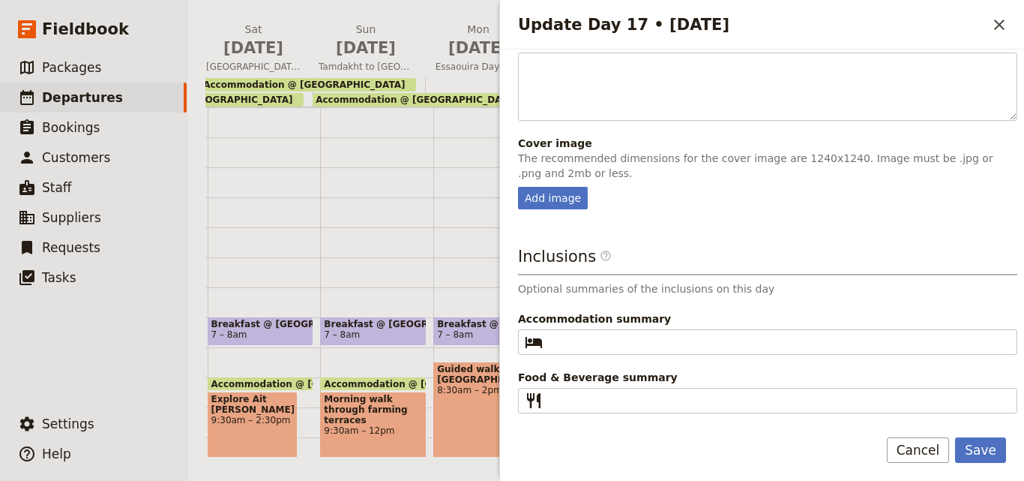  What do you see at coordinates (778, 342) in the screenshot?
I see `input: Accommodation summary​` at bounding box center [778, 342].